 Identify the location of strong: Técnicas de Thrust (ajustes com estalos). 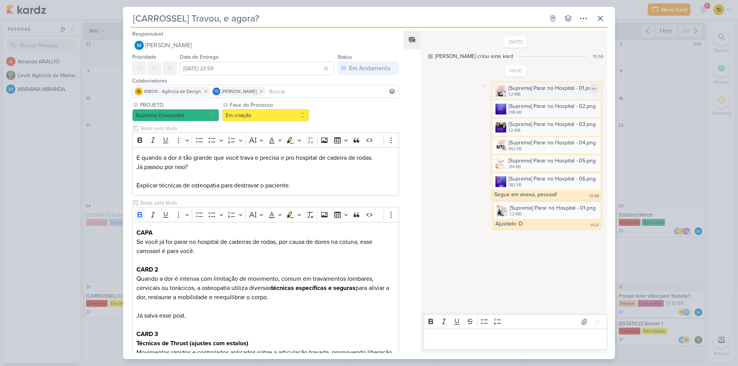
(192, 343).